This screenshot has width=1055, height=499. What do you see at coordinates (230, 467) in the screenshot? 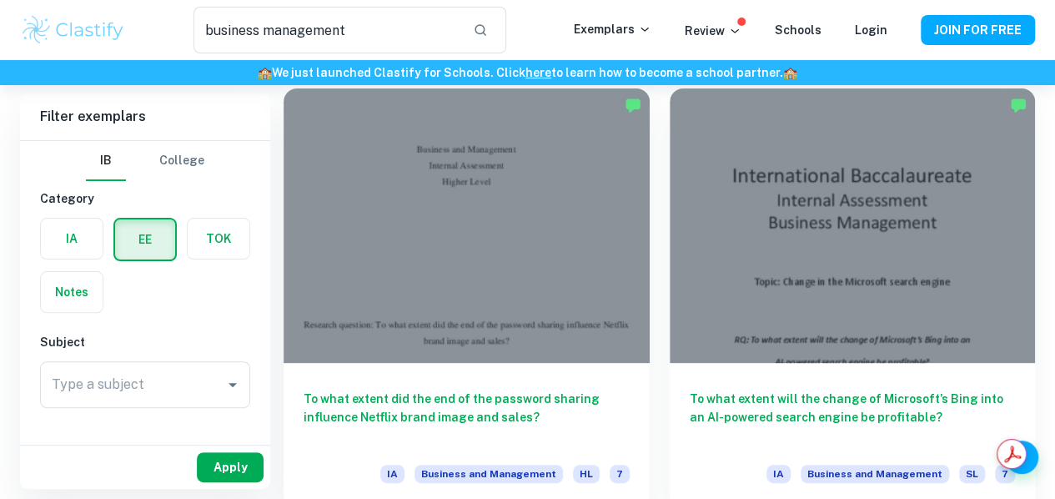
I see `button: Apply` at bounding box center [230, 467].